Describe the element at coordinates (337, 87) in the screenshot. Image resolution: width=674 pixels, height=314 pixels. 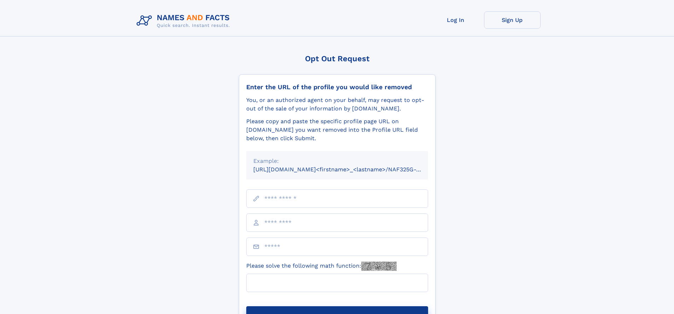
I see `div: Enter the URL of the profile you would like removed` at that location.